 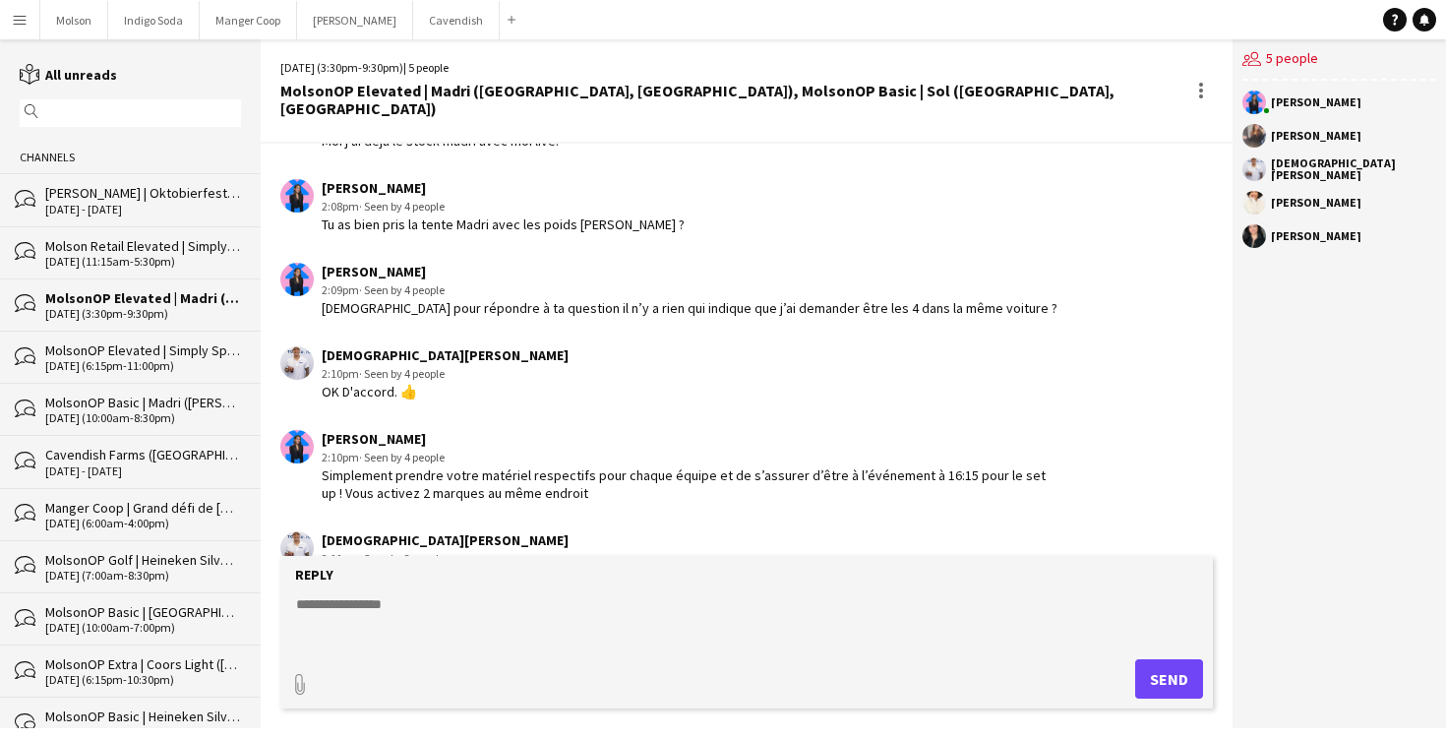 What do you see at coordinates (445, 559) in the screenshot?
I see `div: 2:11pm` at bounding box center [445, 559].